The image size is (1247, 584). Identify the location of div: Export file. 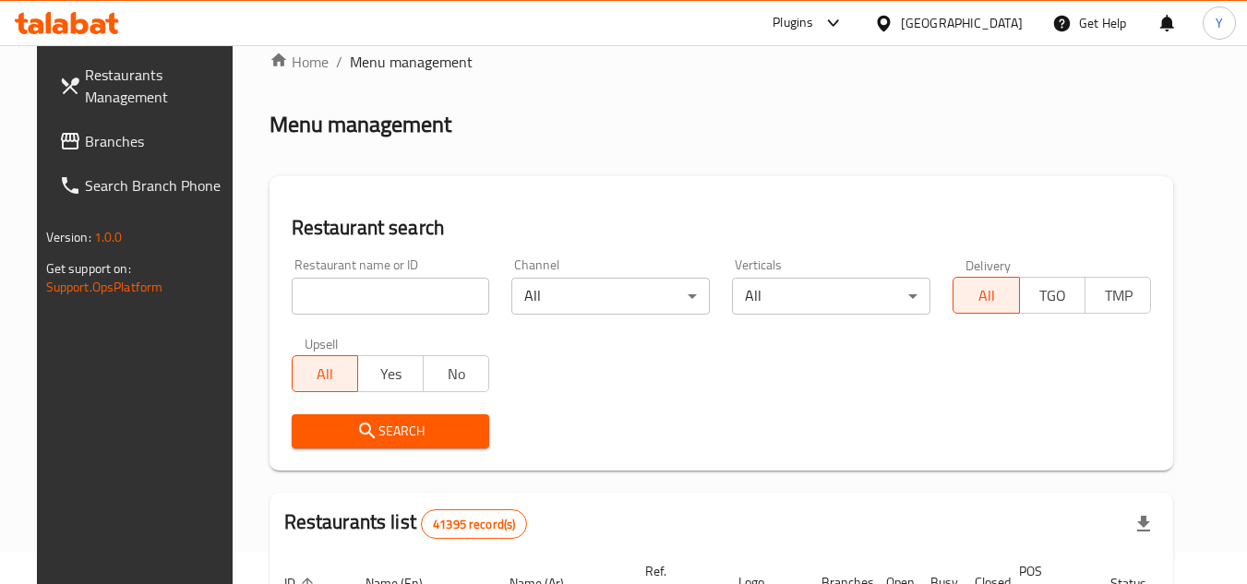
(1143, 524).